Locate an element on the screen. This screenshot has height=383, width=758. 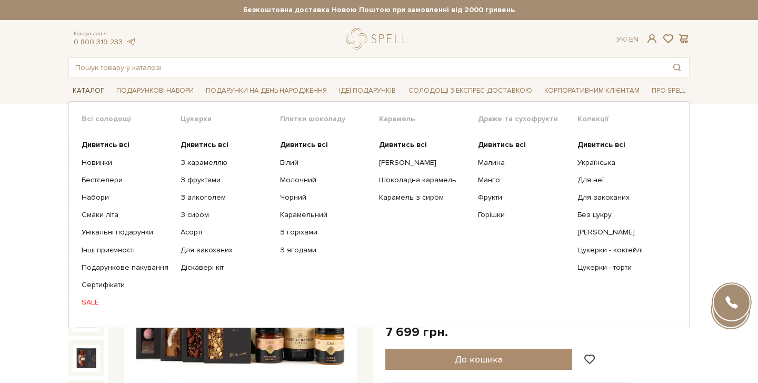
a: Карамельний is located at coordinates (325, 215).